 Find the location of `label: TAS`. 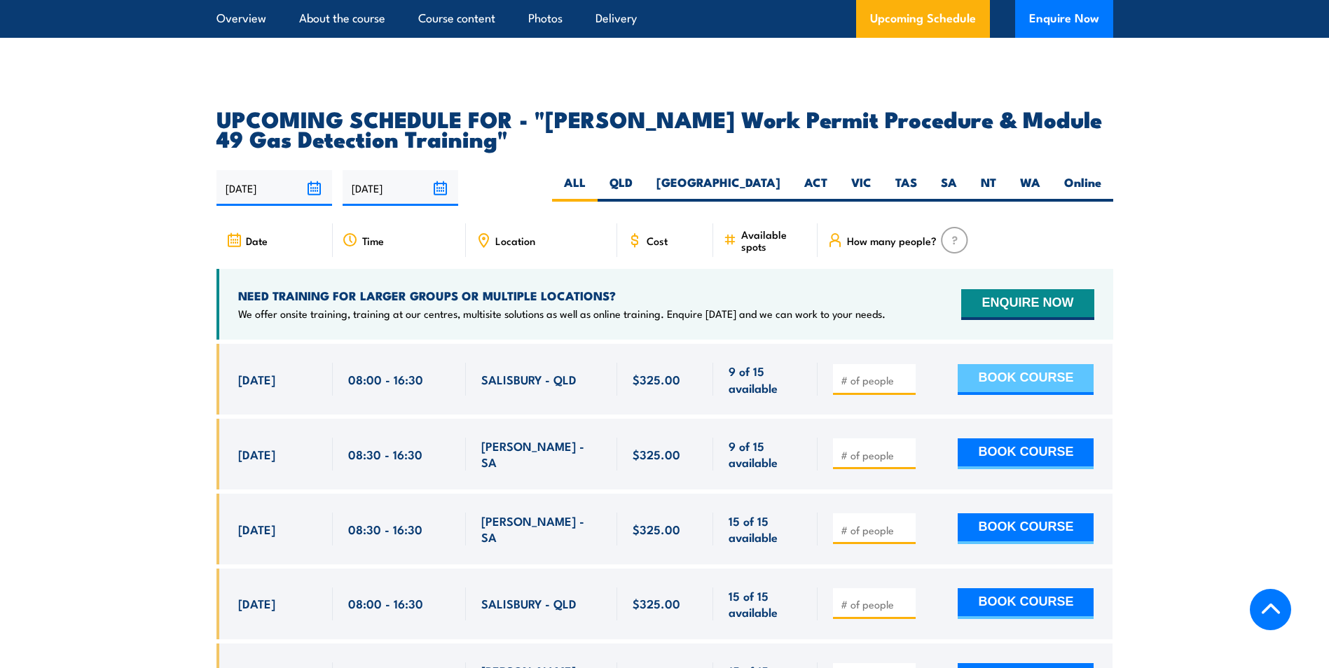

label: TAS is located at coordinates (906, 188).